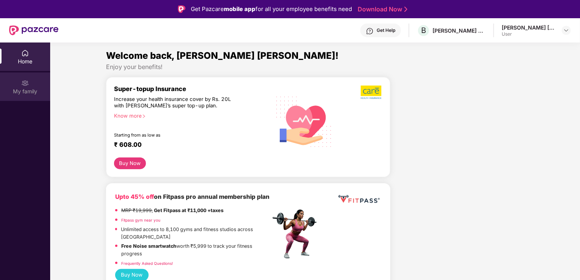 The height and width of the screenshot is (280, 580). Describe the element at coordinates (315, 67) in the screenshot. I see `div: Enjoy your benefits!` at that location.